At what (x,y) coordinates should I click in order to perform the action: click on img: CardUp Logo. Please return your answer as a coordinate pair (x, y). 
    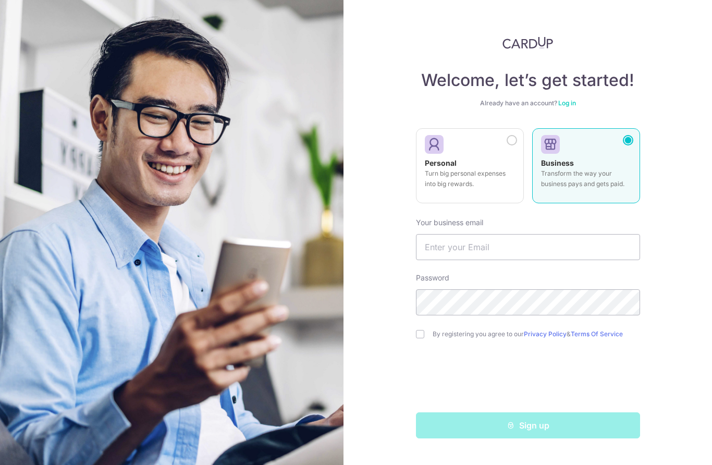
    Looking at the image, I should click on (528, 43).